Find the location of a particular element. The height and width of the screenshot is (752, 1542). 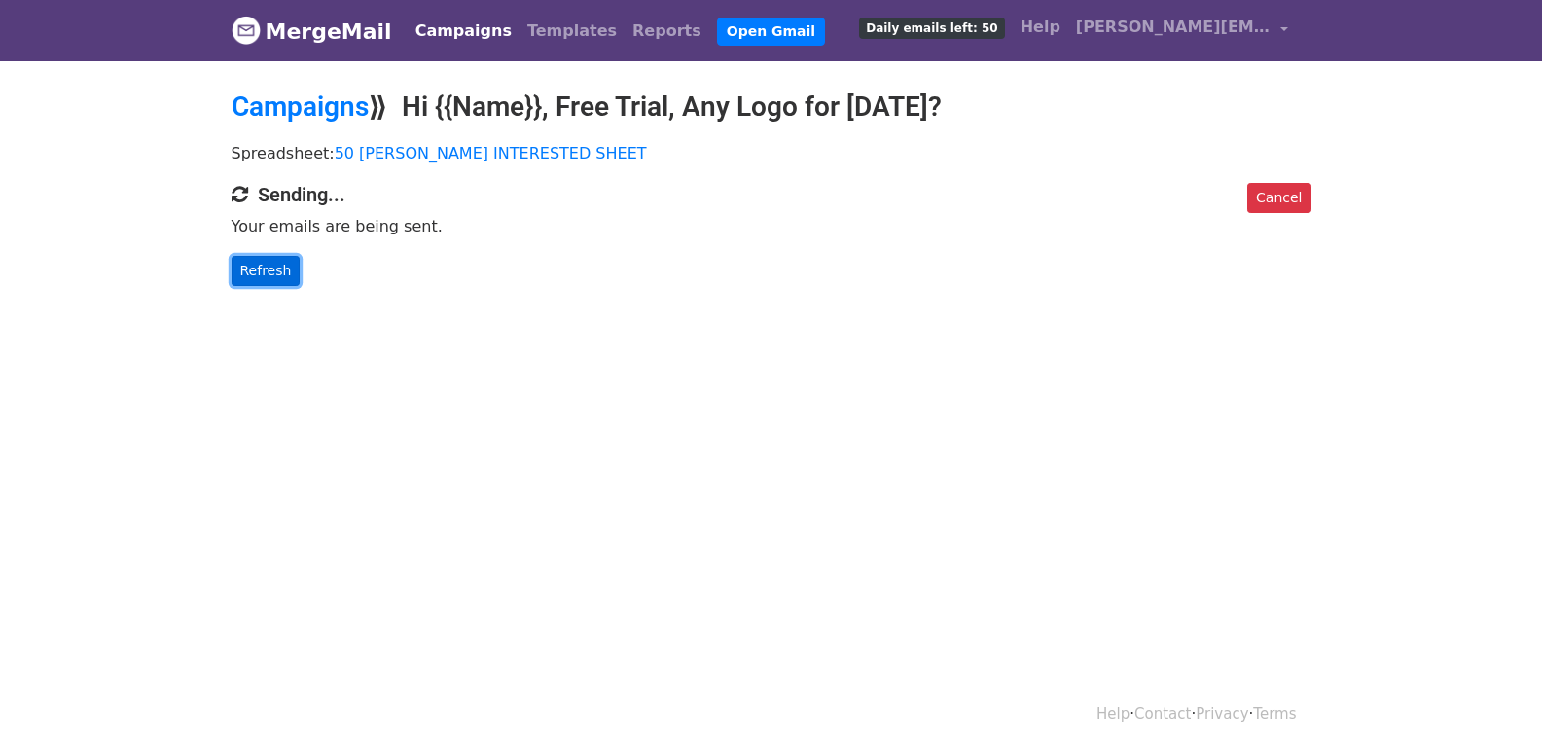

p: Spreadsheet: is located at coordinates (771, 153).